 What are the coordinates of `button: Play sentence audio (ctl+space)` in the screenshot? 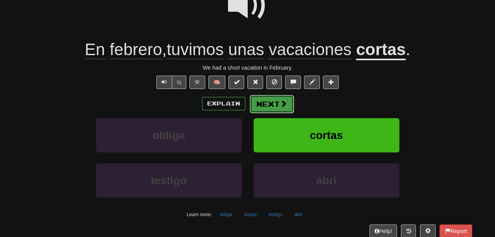 It's located at (164, 82).